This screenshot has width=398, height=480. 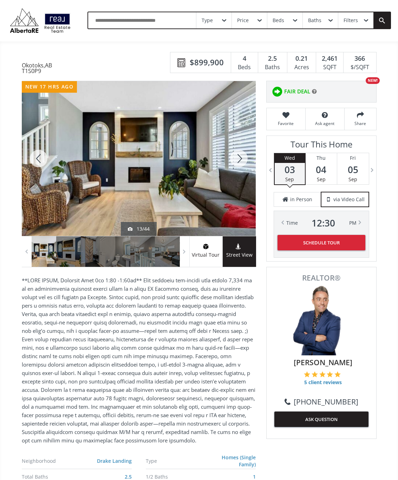 I want to click on a: 2.5, so click(x=128, y=476).